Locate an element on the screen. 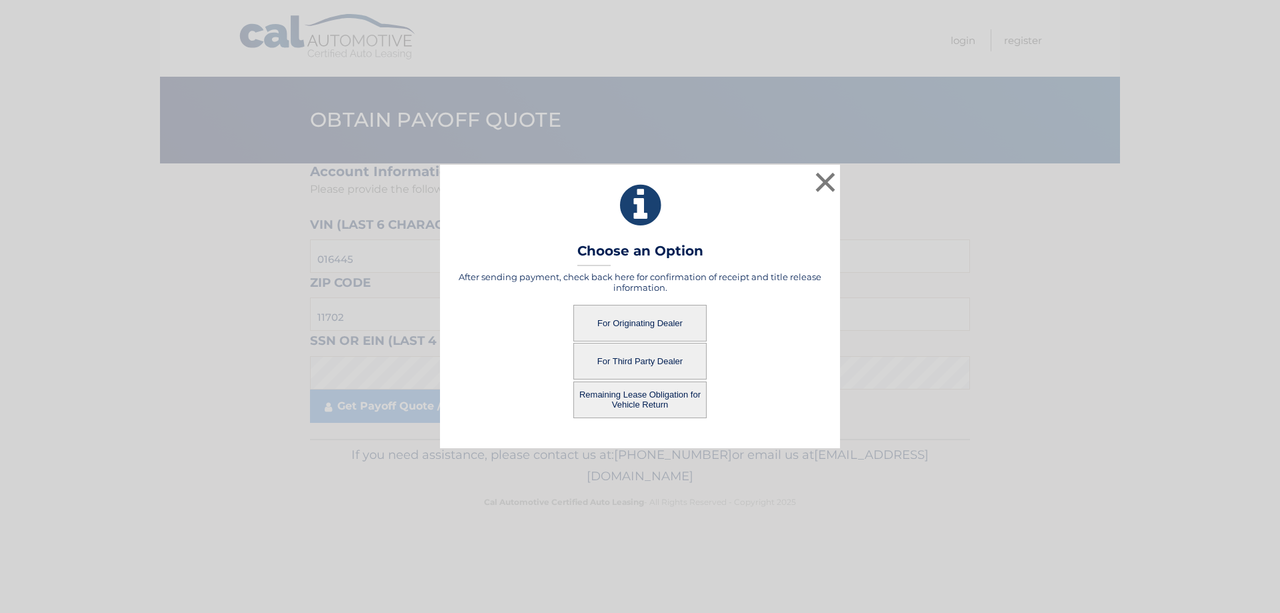  button: Remaining Lease Obligation for Vehicle Return is located at coordinates (640, 399).